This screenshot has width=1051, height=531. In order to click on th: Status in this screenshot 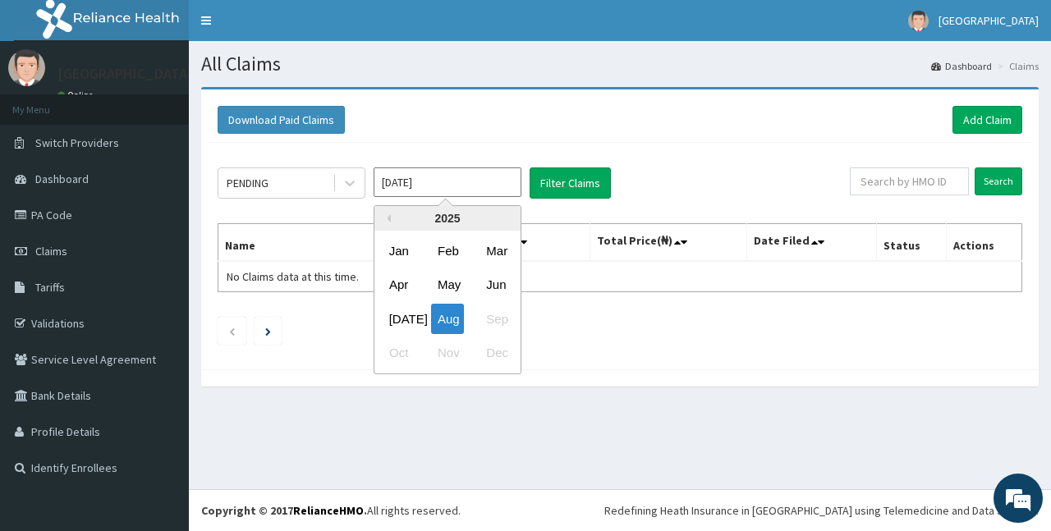, I will do `click(911, 243)`.